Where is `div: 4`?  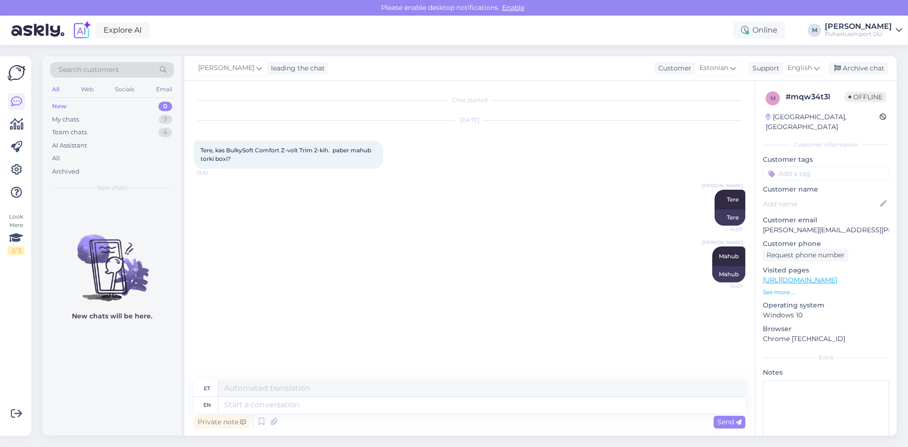 div: 4 is located at coordinates (165, 132).